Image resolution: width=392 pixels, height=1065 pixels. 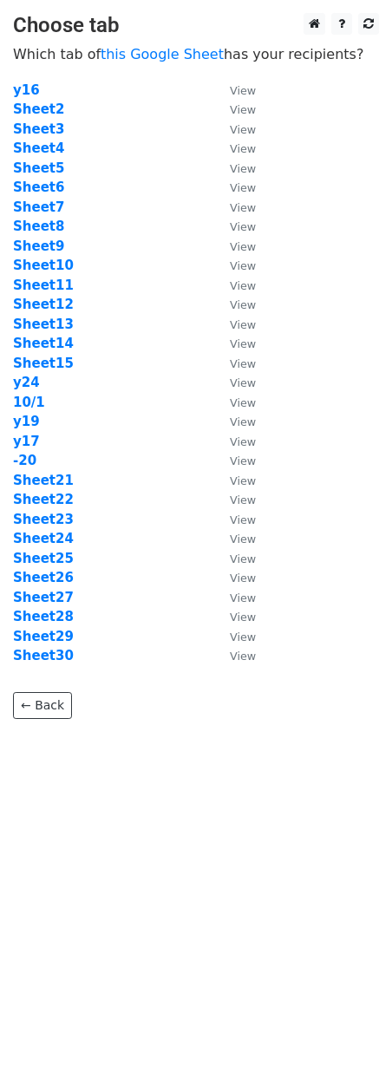 I want to click on a: ← Back, so click(x=43, y=705).